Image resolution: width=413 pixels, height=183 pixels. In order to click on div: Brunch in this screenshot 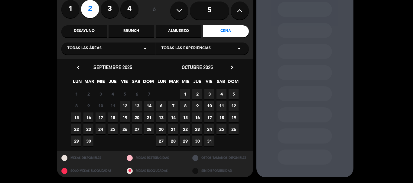, I will do `click(131, 31)`.